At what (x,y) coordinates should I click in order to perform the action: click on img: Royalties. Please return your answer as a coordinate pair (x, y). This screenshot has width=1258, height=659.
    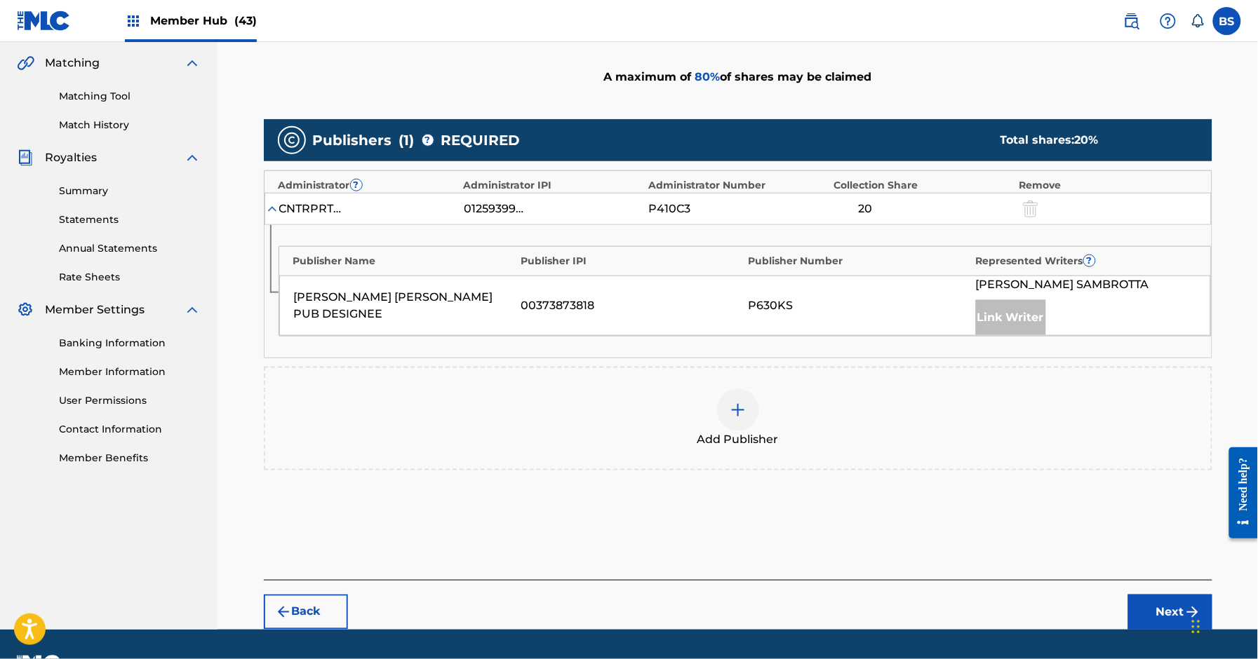
    Looking at the image, I should click on (25, 158).